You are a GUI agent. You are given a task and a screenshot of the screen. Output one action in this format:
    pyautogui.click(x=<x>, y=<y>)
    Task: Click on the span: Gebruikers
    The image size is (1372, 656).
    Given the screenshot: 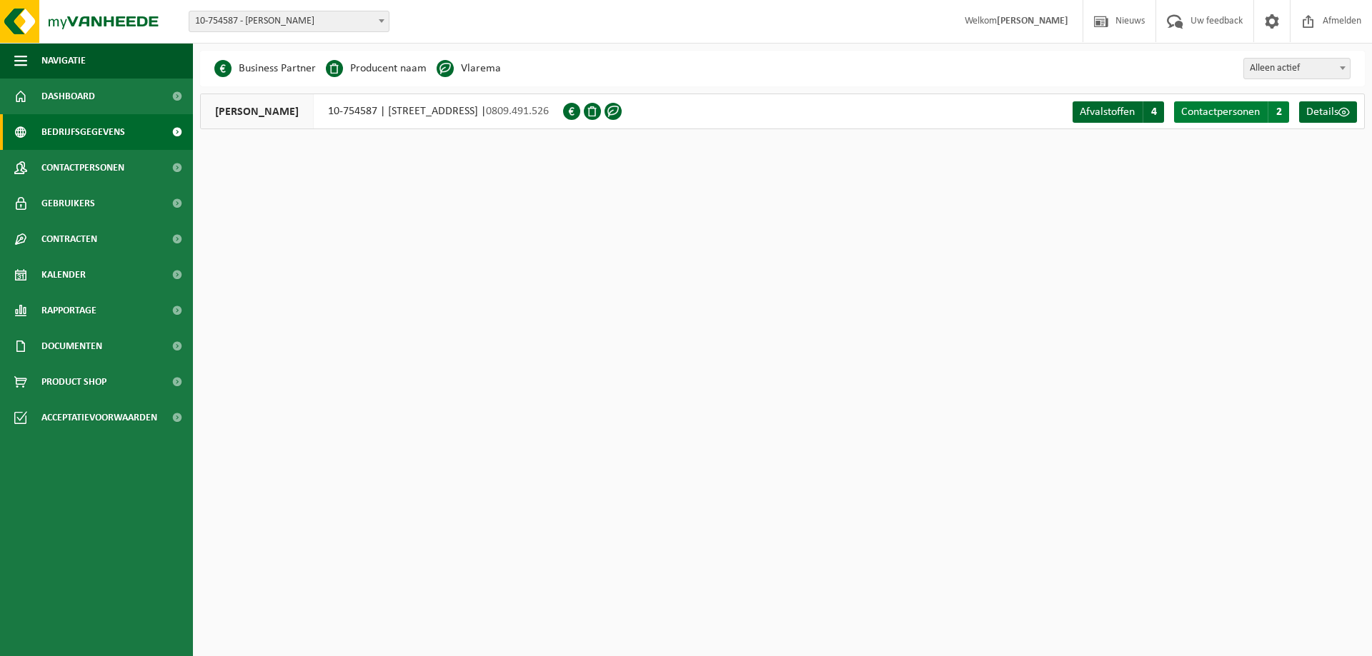 What is the action you would take?
    pyautogui.click(x=68, y=204)
    